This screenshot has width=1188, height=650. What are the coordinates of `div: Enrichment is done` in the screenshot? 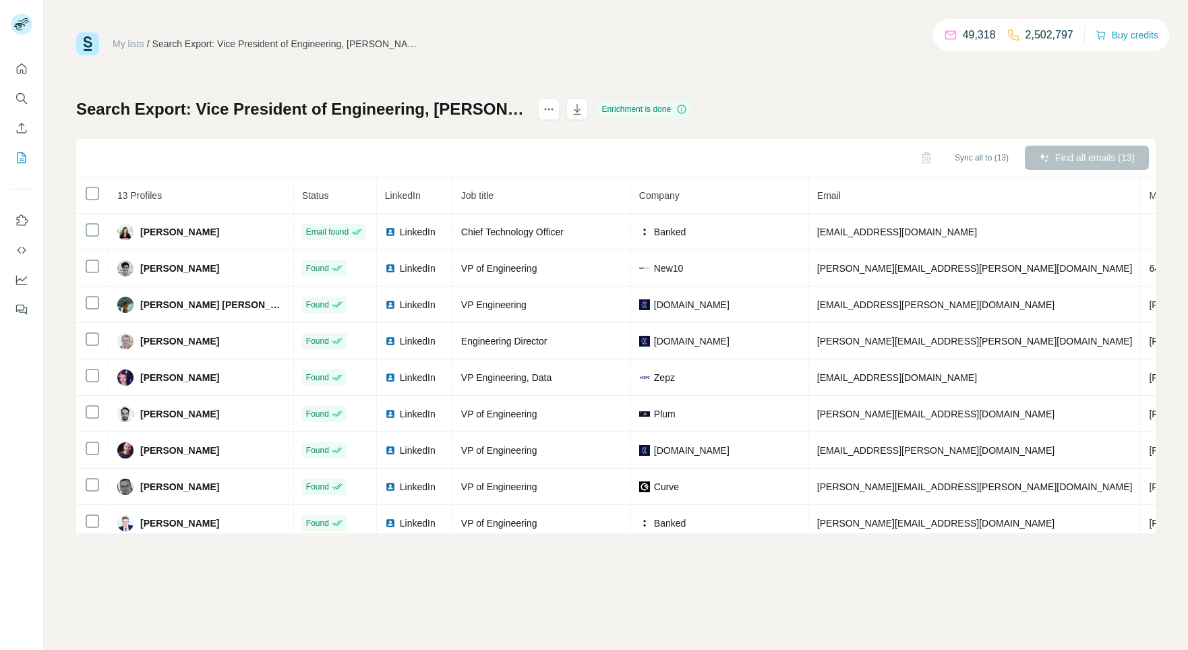 It's located at (644, 109).